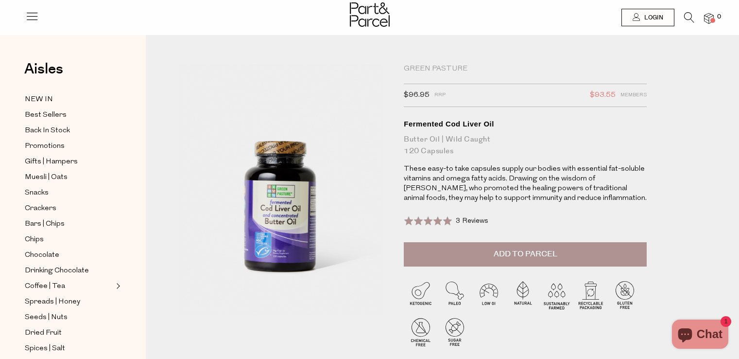 The height and width of the screenshot is (359, 739). What do you see at coordinates (700, 335) in the screenshot?
I see `inbox-online-store-chat: Shopify online store chat` at bounding box center [700, 335].